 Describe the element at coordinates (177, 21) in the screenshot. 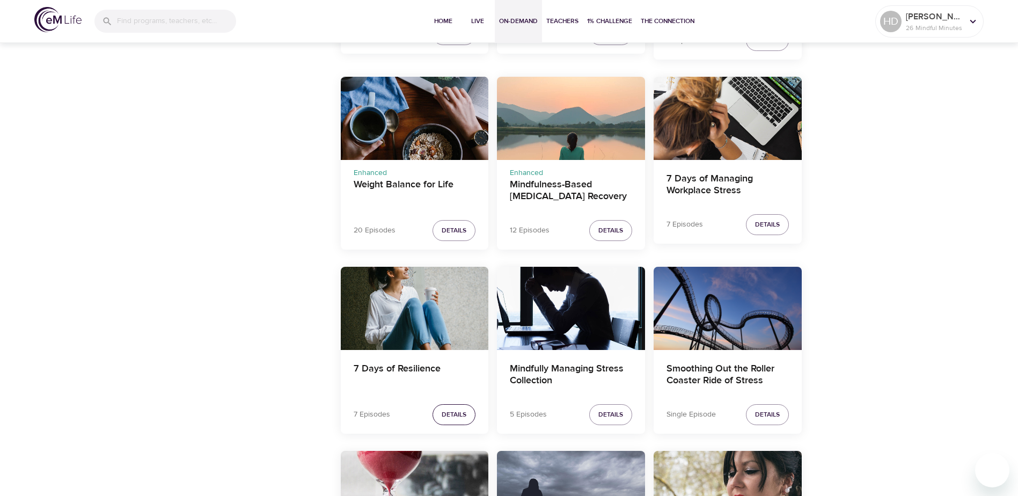

I see `input: Find programs, teachers, etc...` at that location.